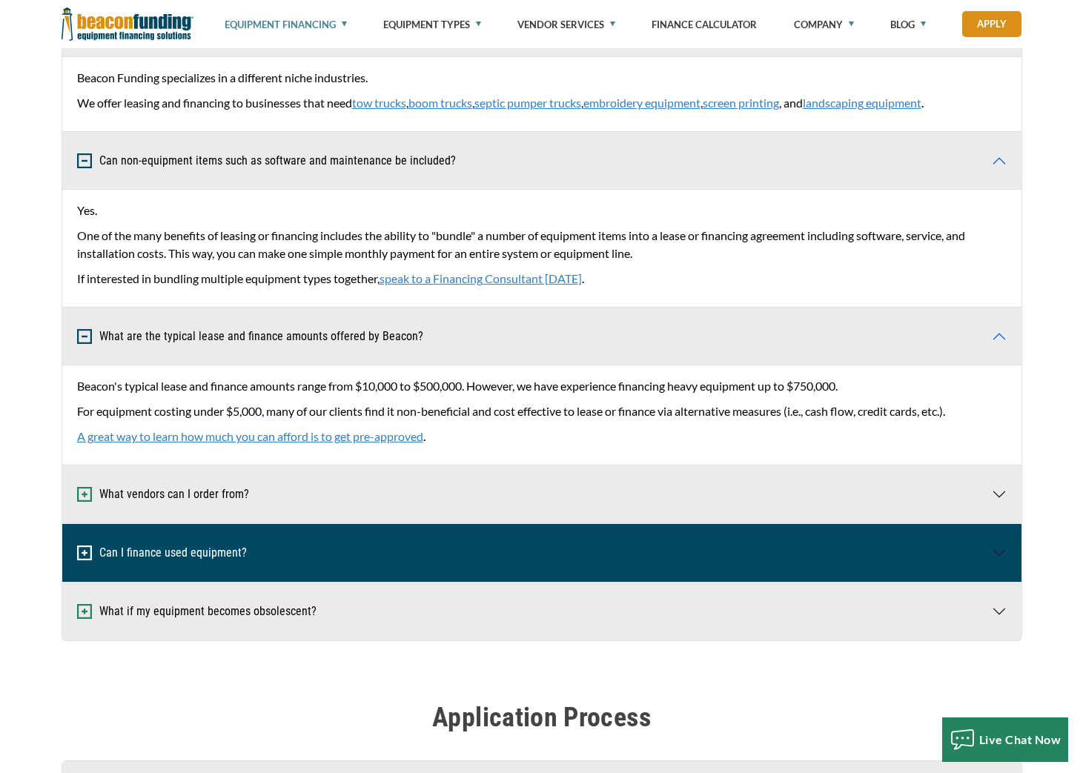 Image resolution: width=1083 pixels, height=773 pixels. Describe the element at coordinates (440, 102) in the screenshot. I see `a: boom trucks` at that location.